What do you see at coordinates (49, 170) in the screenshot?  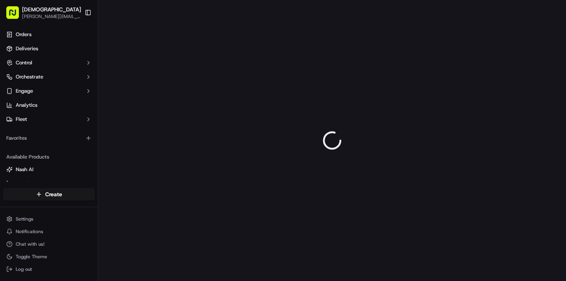 I see `button: Nash AI` at bounding box center [49, 170].